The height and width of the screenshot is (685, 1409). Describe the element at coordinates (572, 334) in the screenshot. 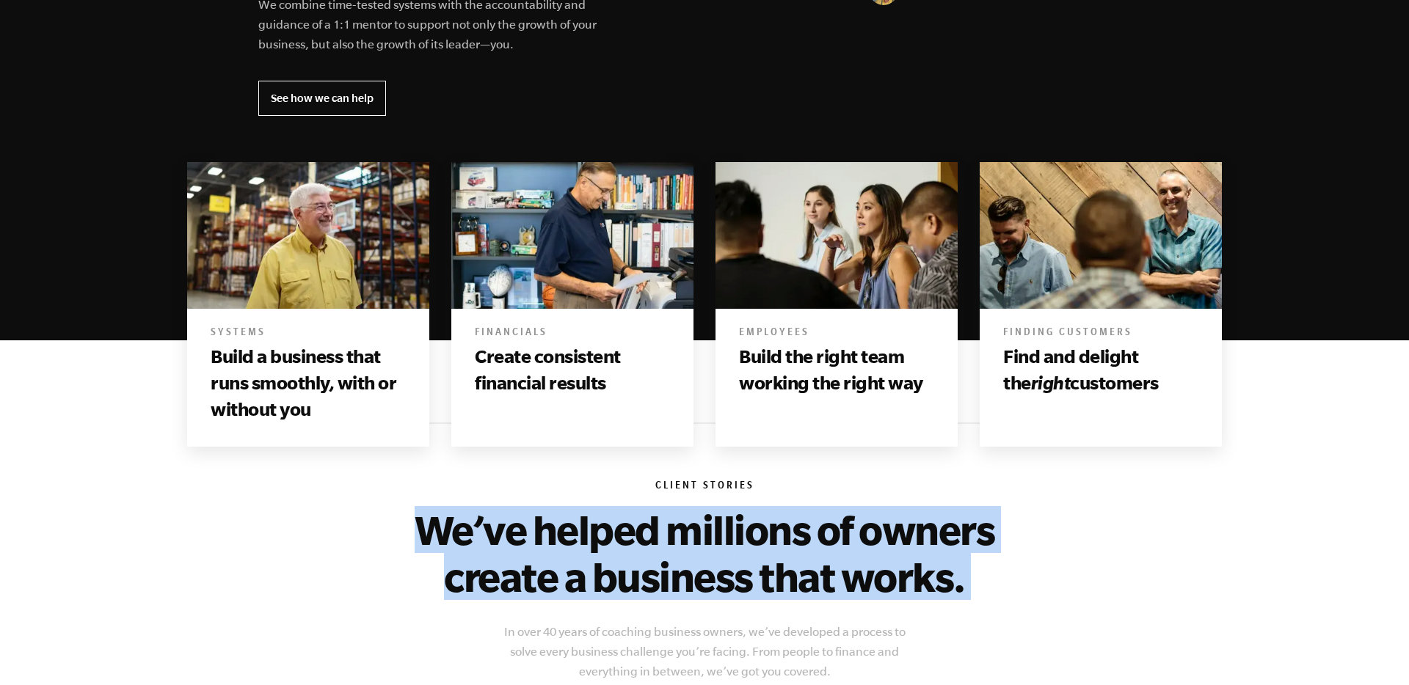

I see `h6: Financials` at that location.